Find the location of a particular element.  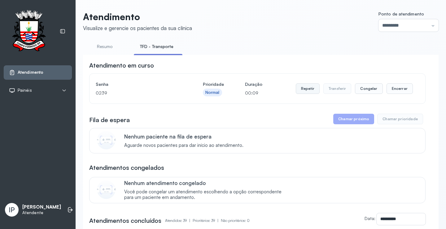

label: Data: is located at coordinates (370, 218).